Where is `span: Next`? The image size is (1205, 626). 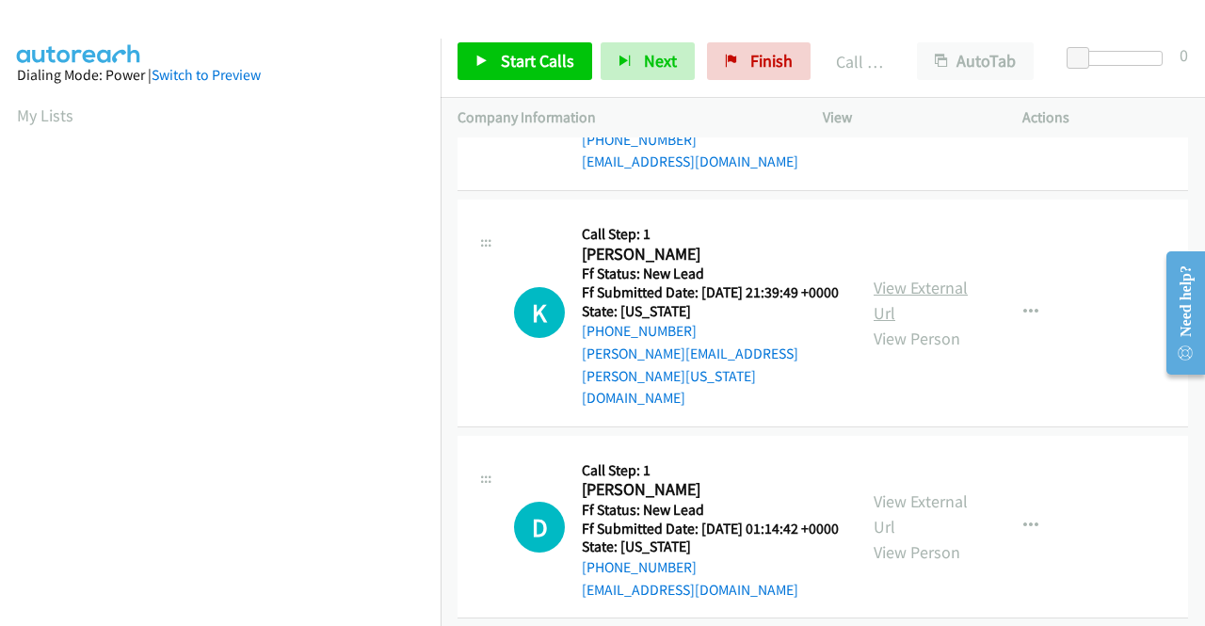 span: Next is located at coordinates (660, 60).